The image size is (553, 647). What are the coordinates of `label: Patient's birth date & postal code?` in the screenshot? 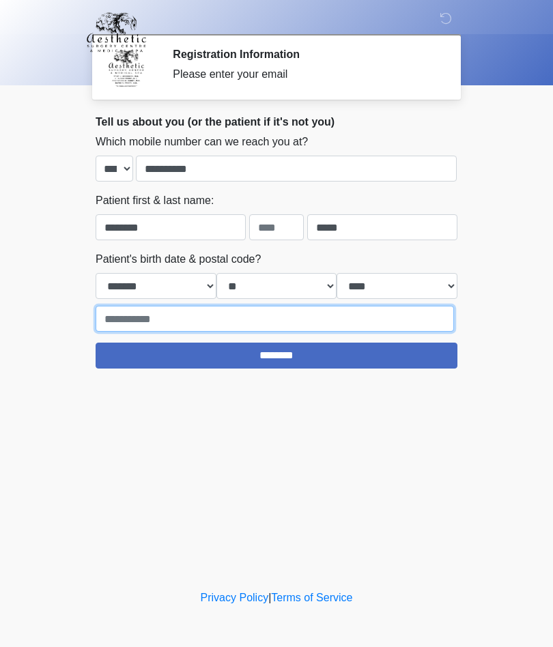 It's located at (178, 259).